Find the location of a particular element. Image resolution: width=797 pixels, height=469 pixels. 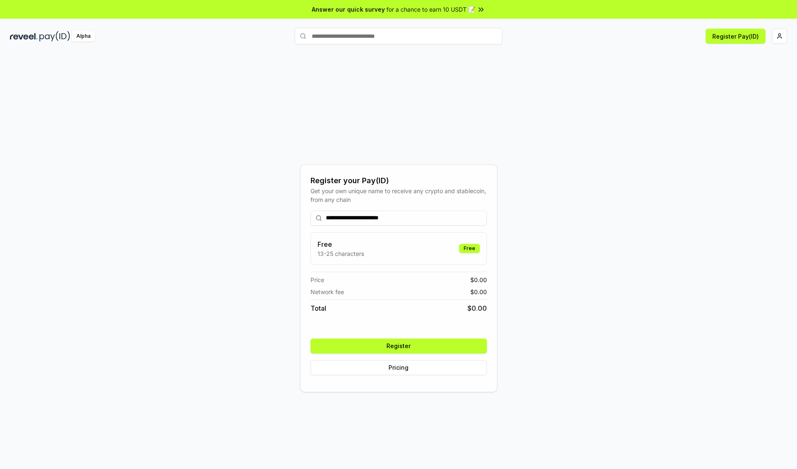

div: Alpha is located at coordinates (83, 36).